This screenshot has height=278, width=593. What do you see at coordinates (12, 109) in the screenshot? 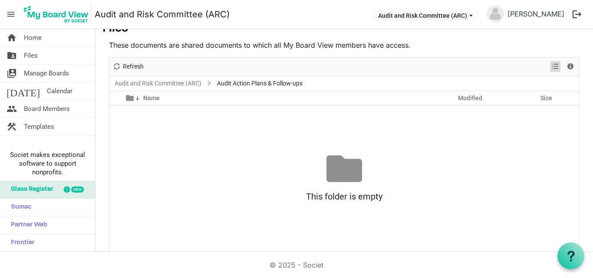
I see `span: people` at bounding box center [12, 109].